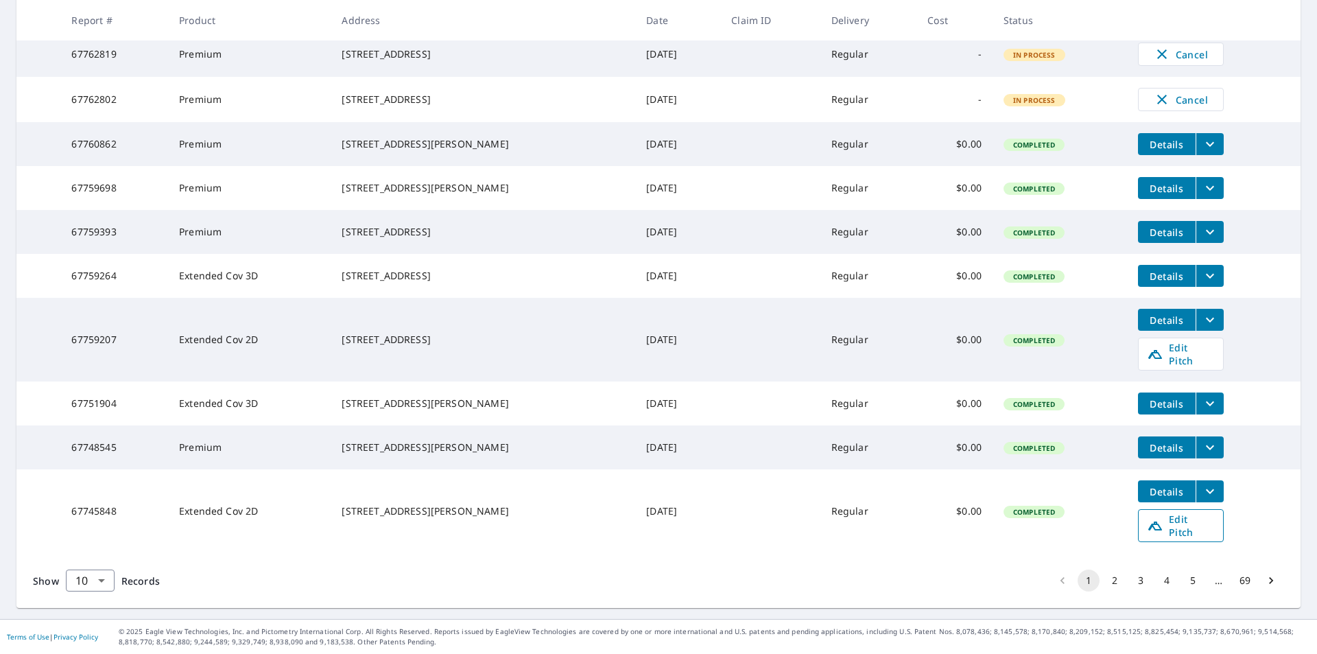 The image size is (1317, 654). Describe the element at coordinates (1167, 188) in the screenshot. I see `button: detailsBtn-67759698` at that location.